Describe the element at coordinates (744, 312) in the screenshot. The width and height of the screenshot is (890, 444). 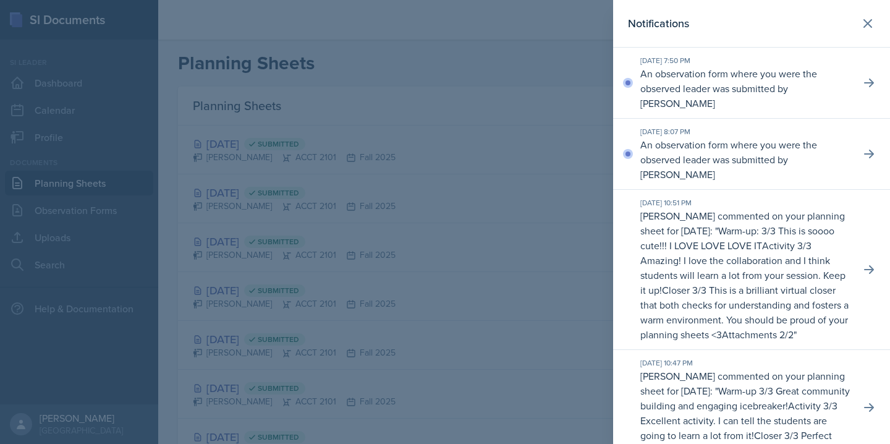
I see `p: Closer 3/3 This is a brilliant virtual closer that both checks for understanding and fosters a wa...` at that location.